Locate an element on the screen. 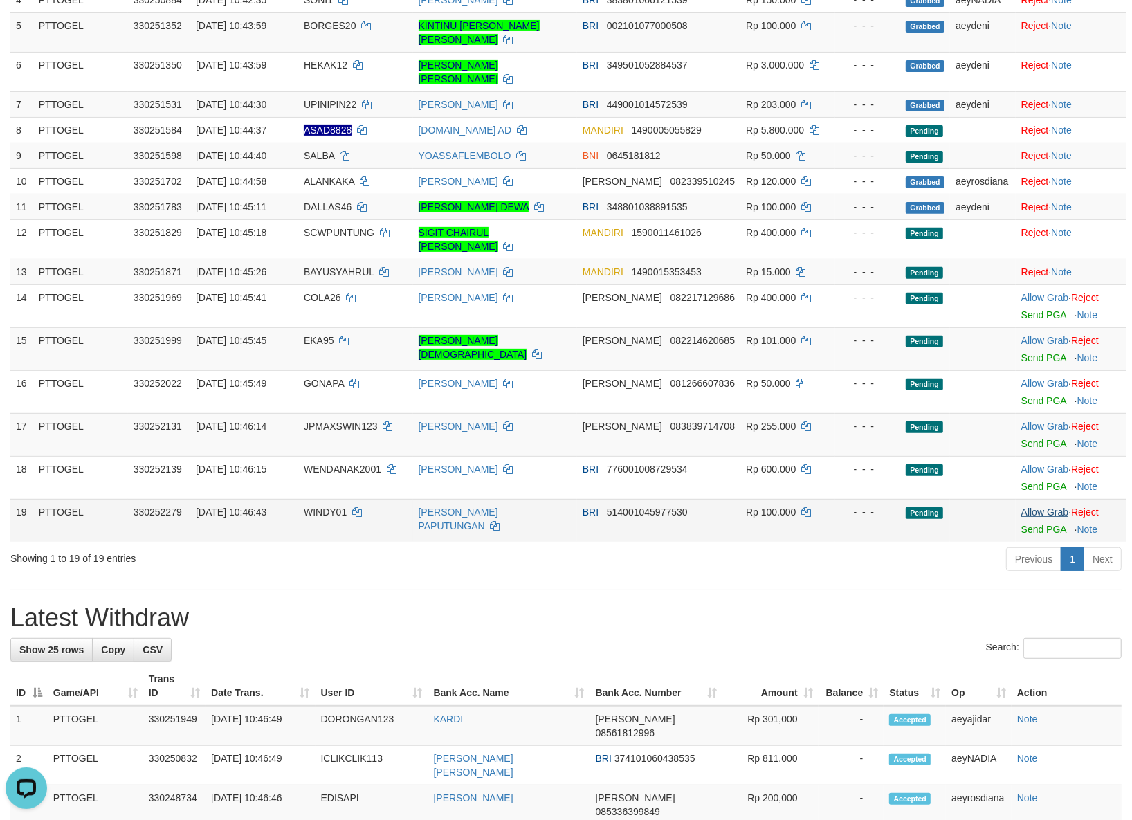 Image resolution: width=1132 pixels, height=820 pixels. span: GONAPA is located at coordinates (324, 383).